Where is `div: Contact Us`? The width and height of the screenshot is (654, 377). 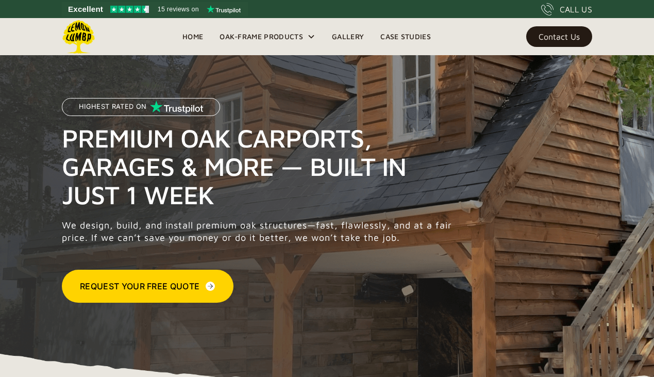
div: Contact Us is located at coordinates (559, 37).